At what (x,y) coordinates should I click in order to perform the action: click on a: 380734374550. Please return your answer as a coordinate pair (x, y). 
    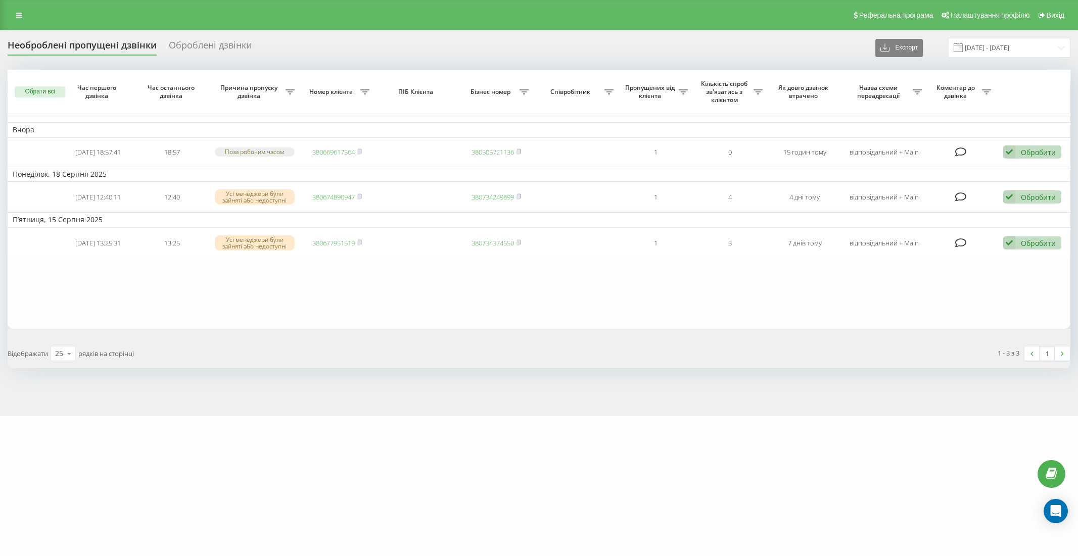
    Looking at the image, I should click on (493, 243).